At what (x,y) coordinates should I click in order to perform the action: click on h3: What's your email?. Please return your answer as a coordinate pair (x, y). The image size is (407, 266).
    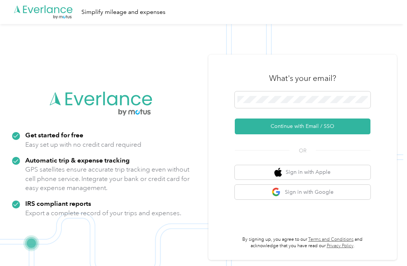
    Looking at the image, I should click on (302, 78).